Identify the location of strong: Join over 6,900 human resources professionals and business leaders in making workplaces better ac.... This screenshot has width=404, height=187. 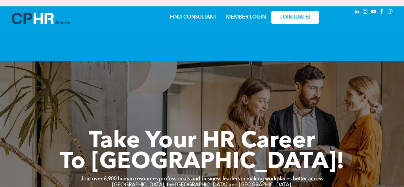
(202, 179).